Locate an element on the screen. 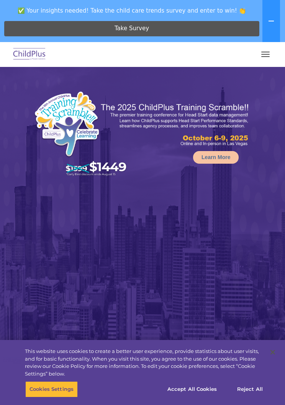 This screenshot has width=285, height=405. span: ✅ Your insights needed! Take the child care trends survey and enter to win! 👏 is located at coordinates (132, 10).